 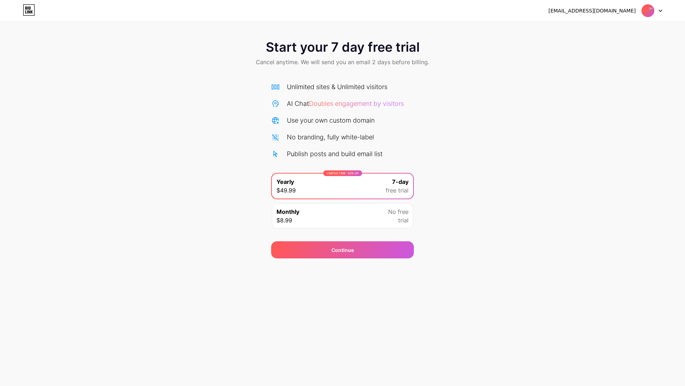 I want to click on span: Start your 7 day free trial, so click(x=343, y=47).